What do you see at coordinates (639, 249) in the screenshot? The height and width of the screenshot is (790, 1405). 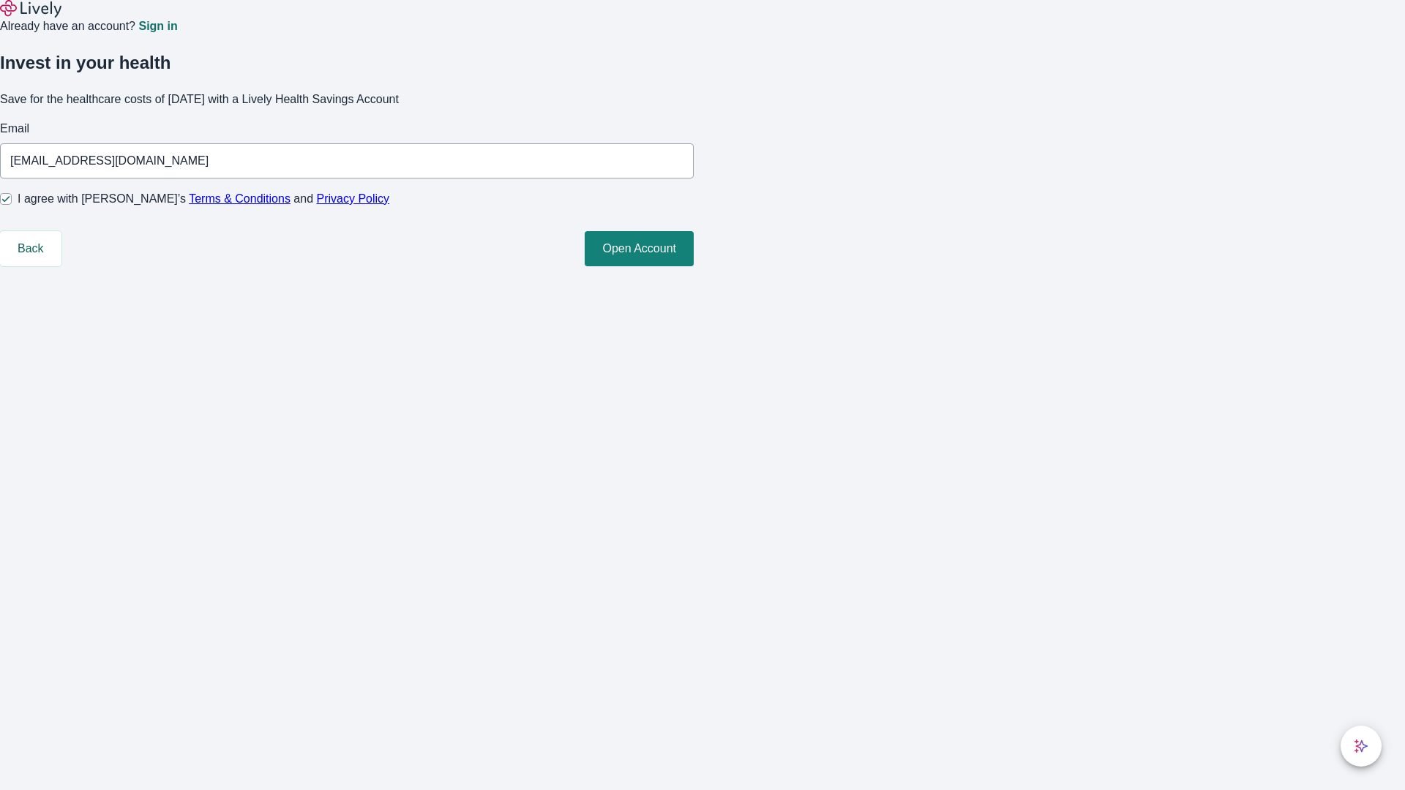 I see `button: Open Account` at bounding box center [639, 249].